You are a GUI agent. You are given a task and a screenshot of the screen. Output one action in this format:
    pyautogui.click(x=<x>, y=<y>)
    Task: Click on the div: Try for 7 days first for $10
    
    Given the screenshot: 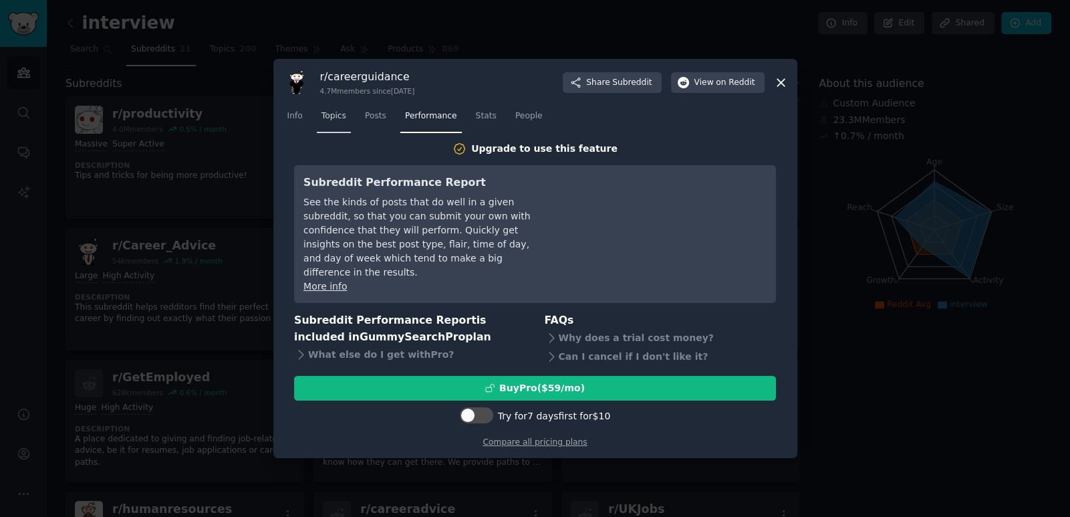 What is the action you would take?
    pyautogui.click(x=554, y=416)
    